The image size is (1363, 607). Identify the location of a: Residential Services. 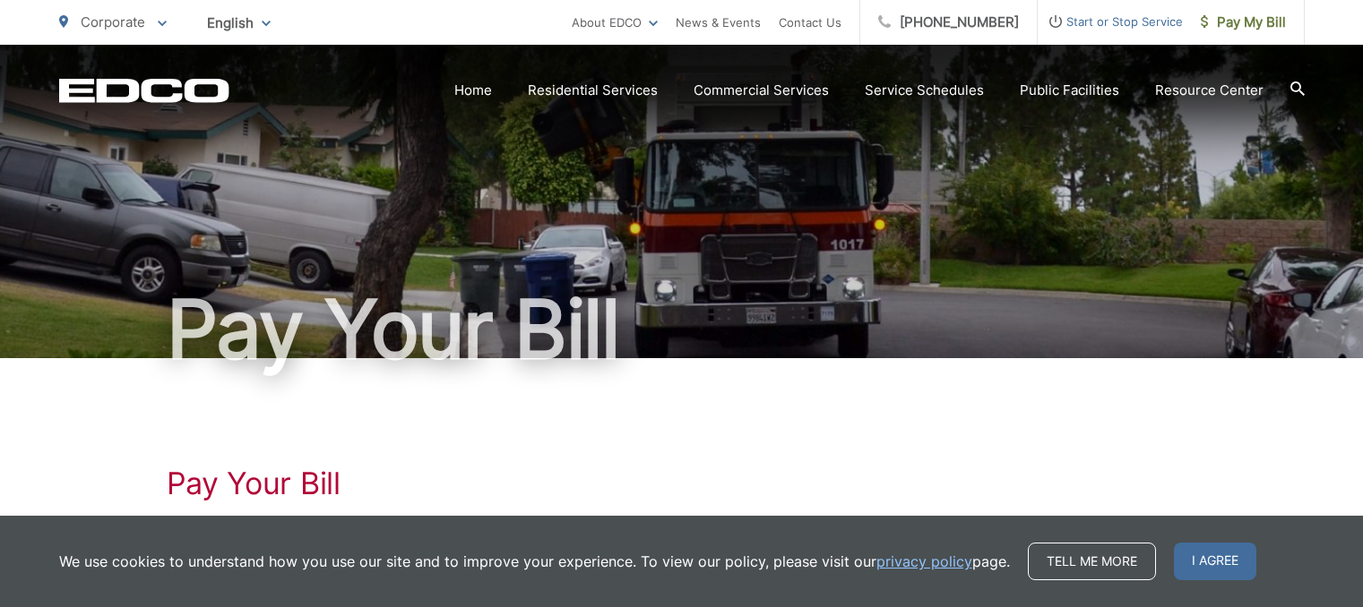
(592, 90).